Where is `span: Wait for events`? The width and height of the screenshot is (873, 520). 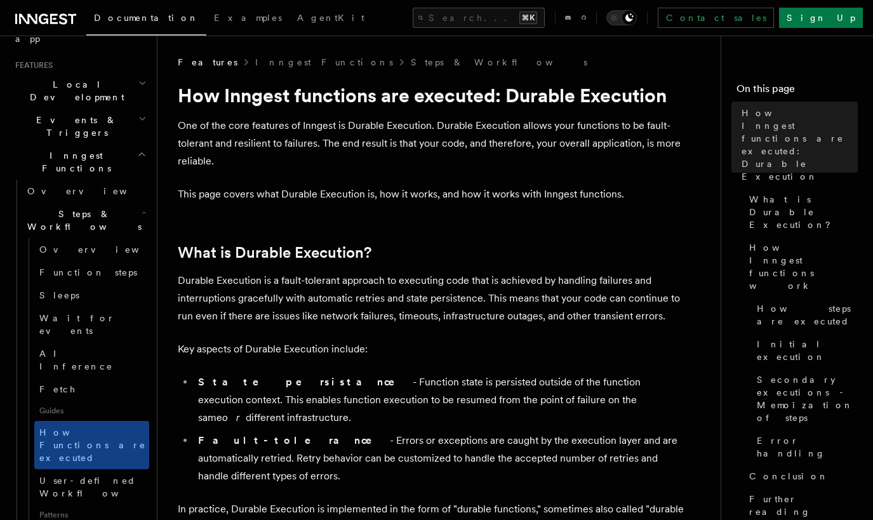
span: Wait for events is located at coordinates (77, 324).